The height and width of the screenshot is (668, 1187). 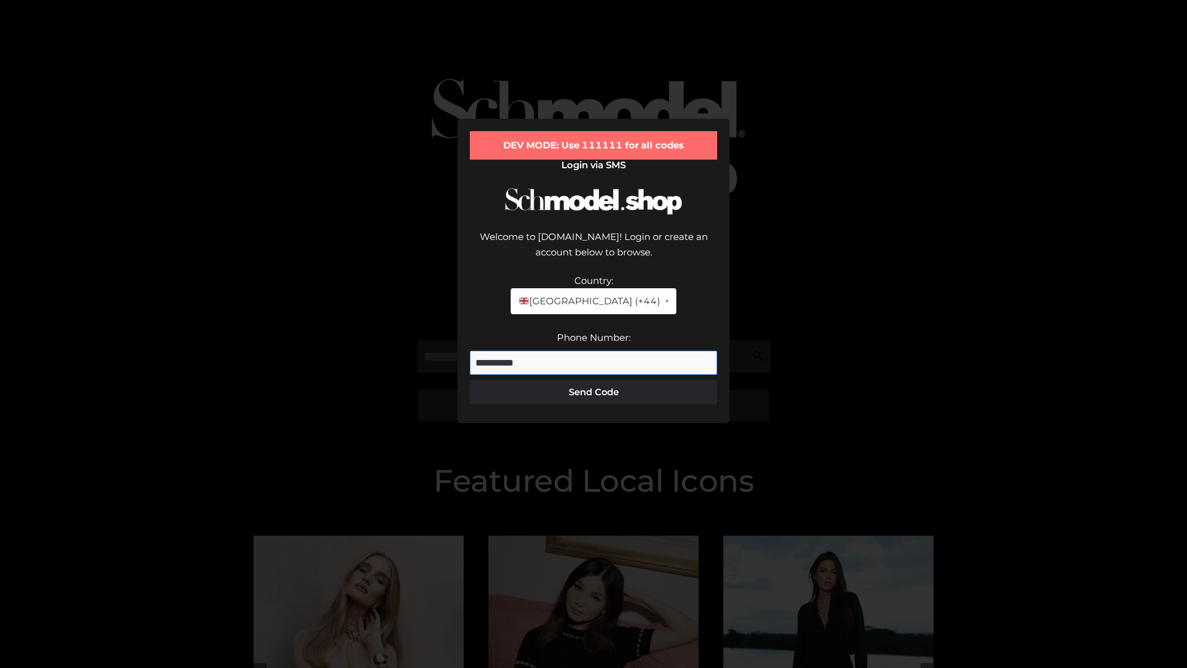 What do you see at coordinates (593, 280) in the screenshot?
I see `label: Country:` at bounding box center [593, 280].